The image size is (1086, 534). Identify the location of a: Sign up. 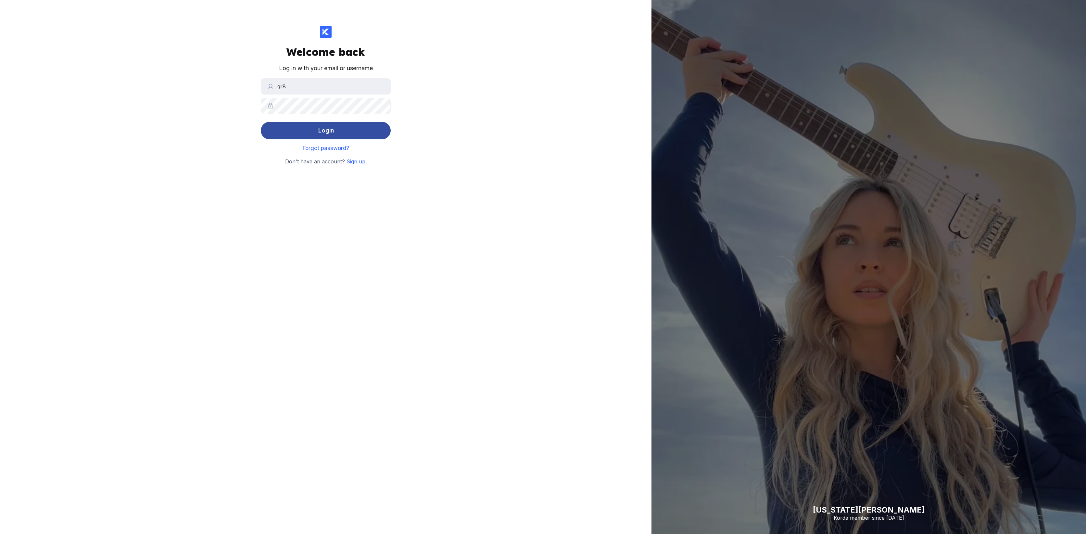
(356, 161).